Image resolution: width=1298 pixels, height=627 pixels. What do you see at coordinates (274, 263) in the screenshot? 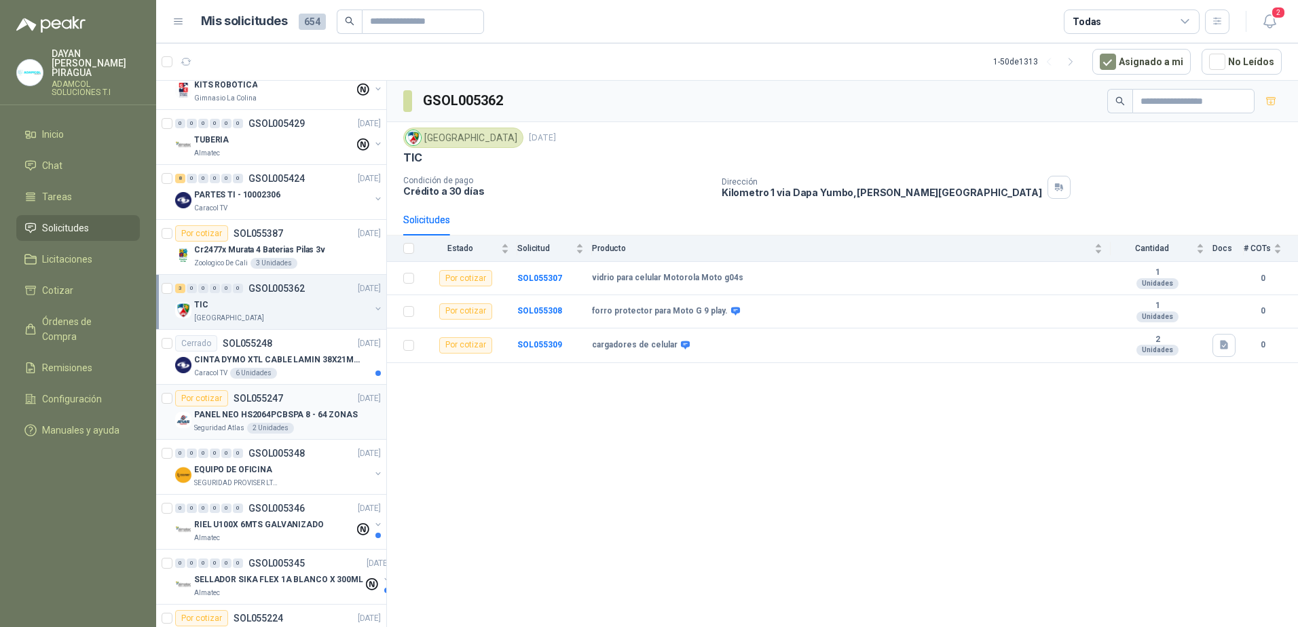
I see `div: 3 Unidades` at bounding box center [274, 263].